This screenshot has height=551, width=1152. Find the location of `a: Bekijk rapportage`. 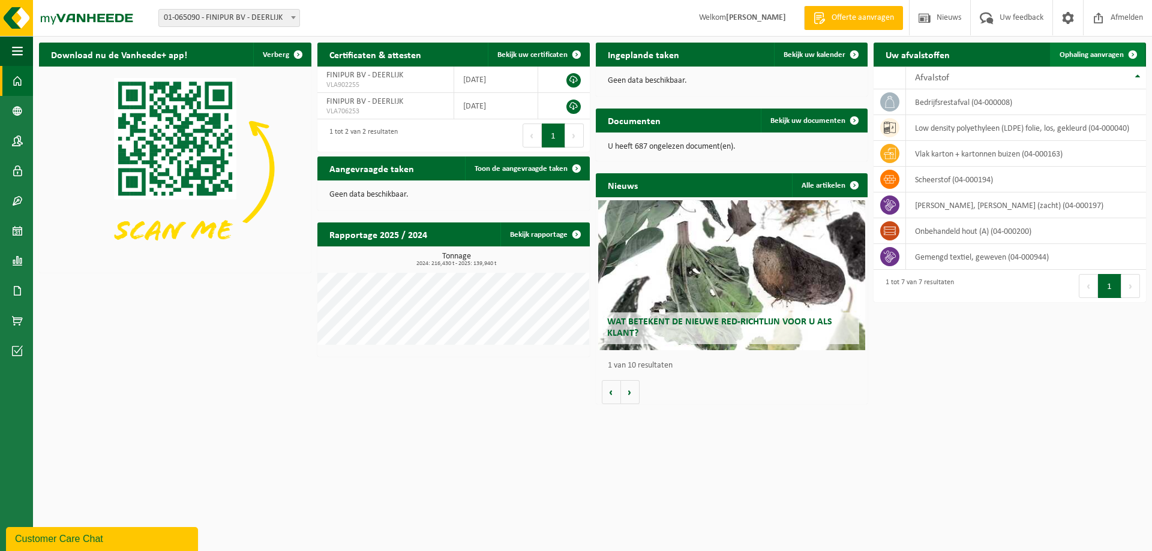

a: Bekijk rapportage is located at coordinates (544, 235).